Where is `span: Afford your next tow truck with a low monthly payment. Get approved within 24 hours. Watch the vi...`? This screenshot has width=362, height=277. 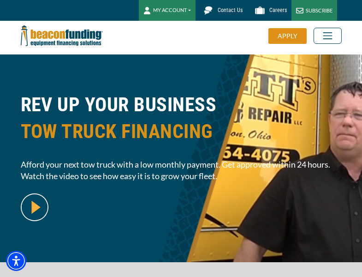
span: Afford your next tow truck with a low monthly payment. Get approved within 24 hours. Watch the vi... is located at coordinates (181, 170).